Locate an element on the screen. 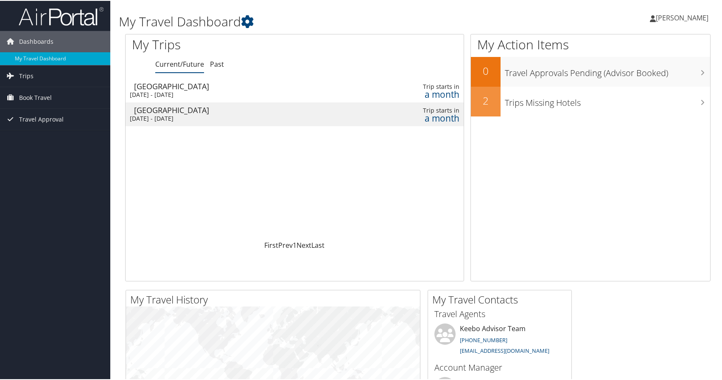  a: Next is located at coordinates (304, 244).